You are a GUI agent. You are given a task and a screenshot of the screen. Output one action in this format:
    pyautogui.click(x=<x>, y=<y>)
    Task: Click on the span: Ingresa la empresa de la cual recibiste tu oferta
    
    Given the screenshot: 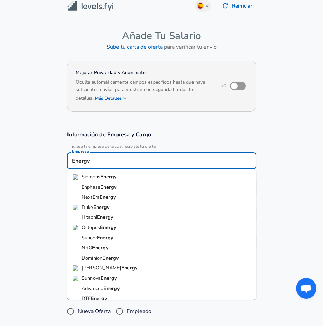 What is the action you would take?
    pyautogui.click(x=162, y=146)
    